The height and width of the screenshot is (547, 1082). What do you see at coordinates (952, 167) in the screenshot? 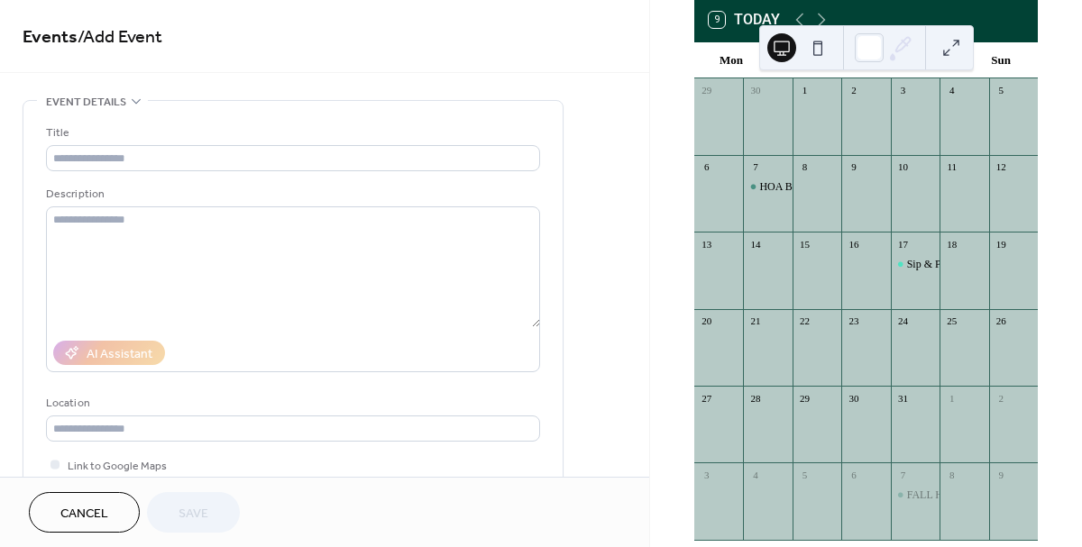
I see `div: 11` at bounding box center [952, 167].